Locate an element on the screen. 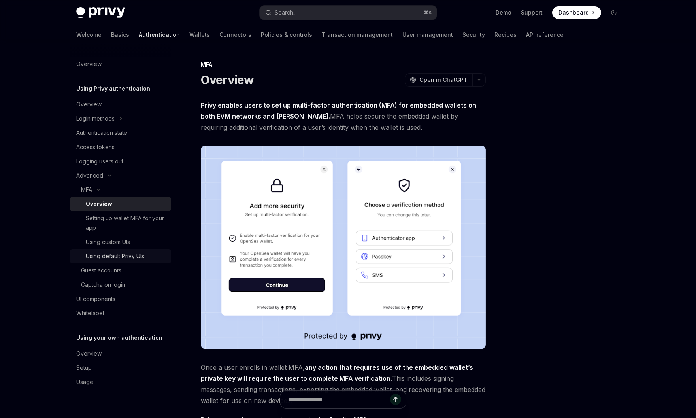 The width and height of the screenshot is (696, 418). a: Security is located at coordinates (474, 35).